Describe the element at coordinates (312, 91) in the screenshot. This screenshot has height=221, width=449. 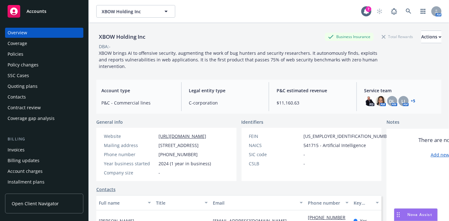
I see `span: P&C estimated revenue` at that location.